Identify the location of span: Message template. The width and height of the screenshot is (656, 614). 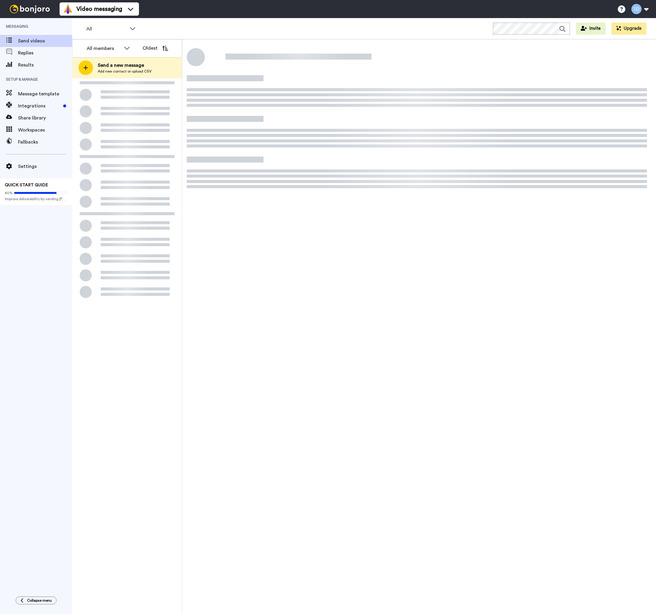
(45, 94).